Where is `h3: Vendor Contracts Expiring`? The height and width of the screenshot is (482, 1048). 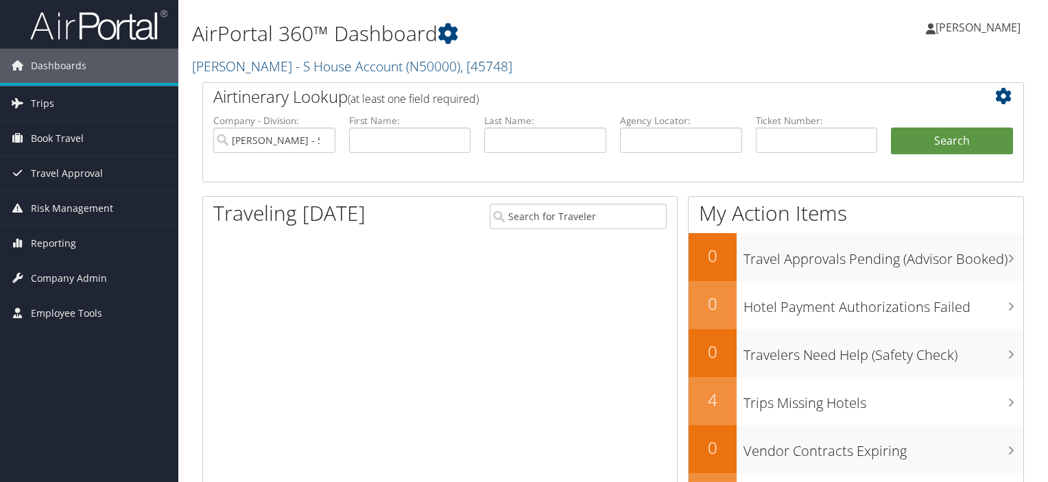
h3: Vendor Contracts Expiring is located at coordinates (883, 448).